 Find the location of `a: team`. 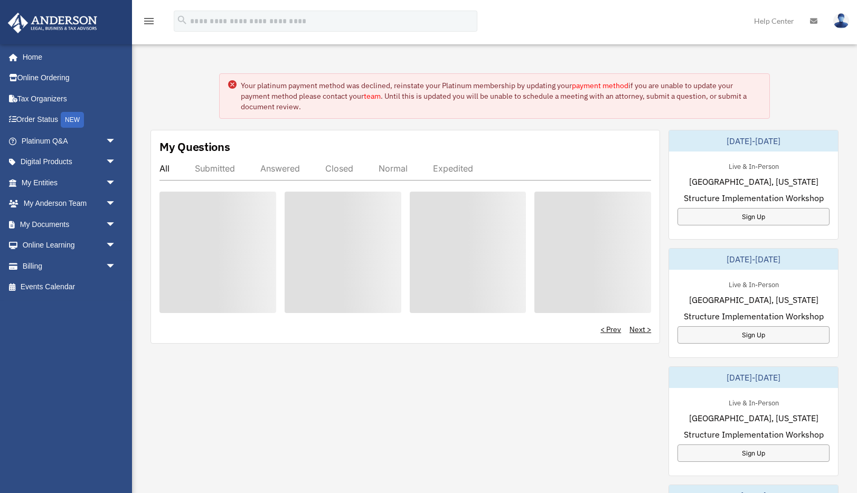

a: team is located at coordinates (372, 96).